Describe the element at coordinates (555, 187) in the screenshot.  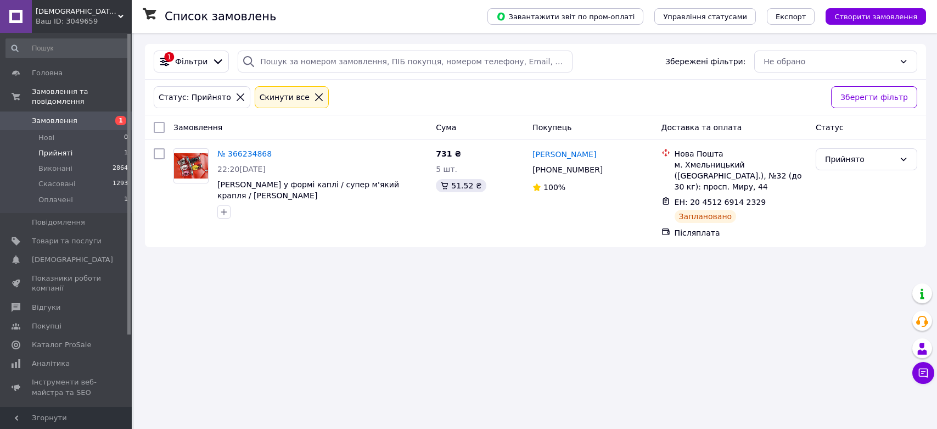
I see `span: 100%` at that location.